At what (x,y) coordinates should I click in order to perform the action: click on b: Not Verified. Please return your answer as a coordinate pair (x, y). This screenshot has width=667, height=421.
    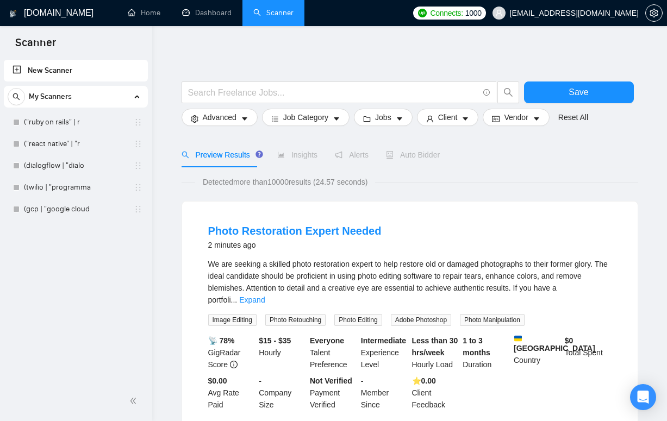
    Looking at the image, I should click on (331, 381).